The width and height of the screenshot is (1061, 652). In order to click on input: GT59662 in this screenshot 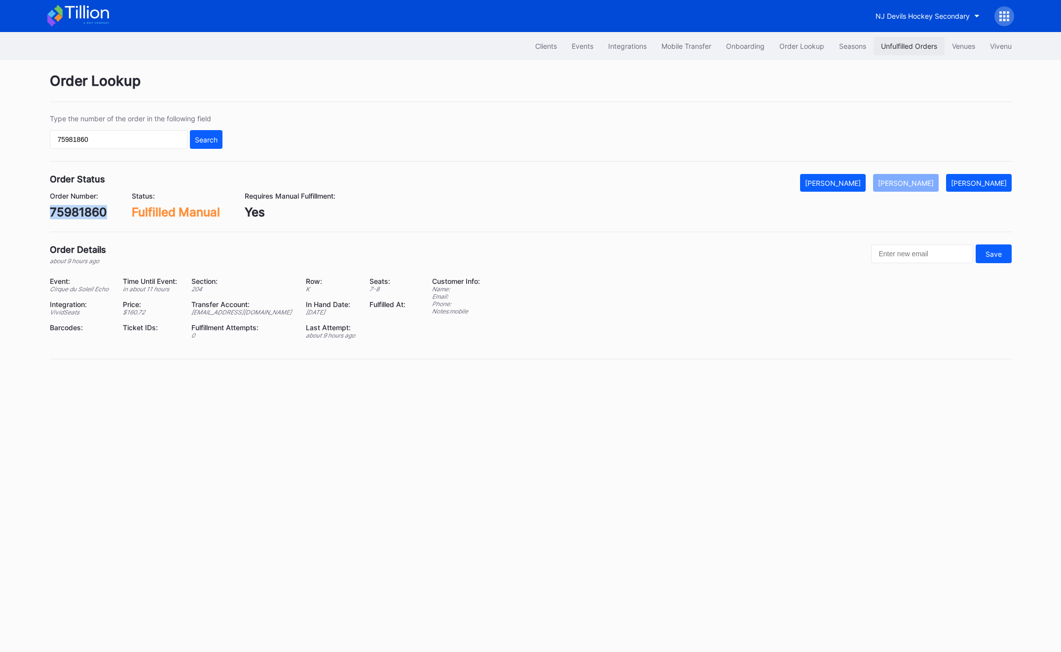, I will do `click(118, 140)`.